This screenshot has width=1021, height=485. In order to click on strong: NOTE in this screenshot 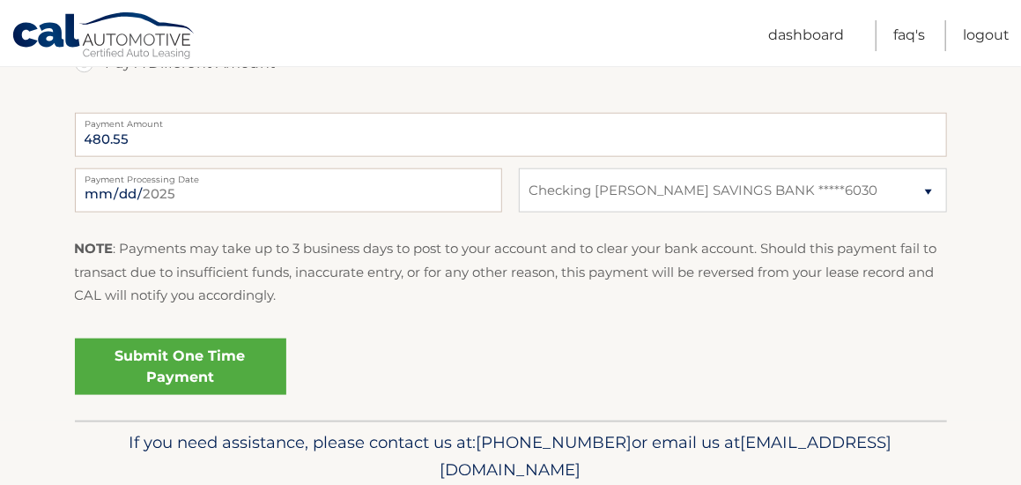, I will do `click(94, 248)`.